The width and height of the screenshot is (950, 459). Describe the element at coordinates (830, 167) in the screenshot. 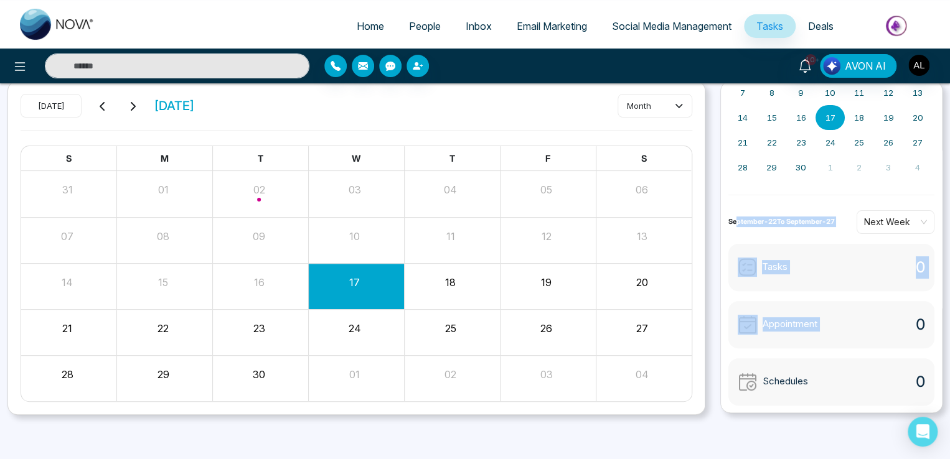

I see `abbr: October 1, 2025` at that location.